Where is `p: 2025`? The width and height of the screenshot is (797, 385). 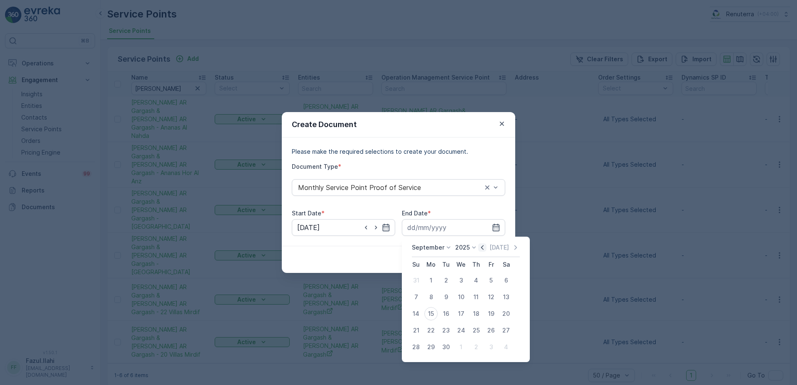 p: 2025 is located at coordinates (462, 247).